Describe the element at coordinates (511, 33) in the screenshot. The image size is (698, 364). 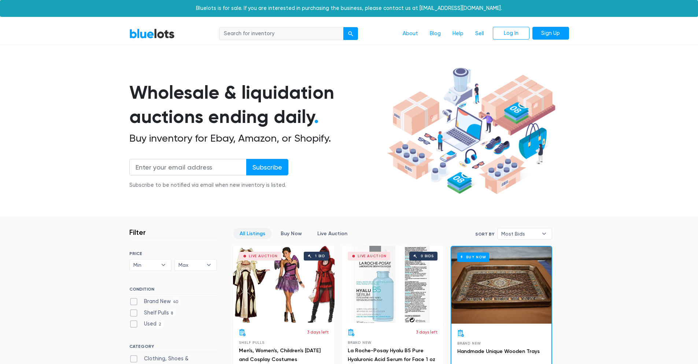
I see `a: Log In` at that location.